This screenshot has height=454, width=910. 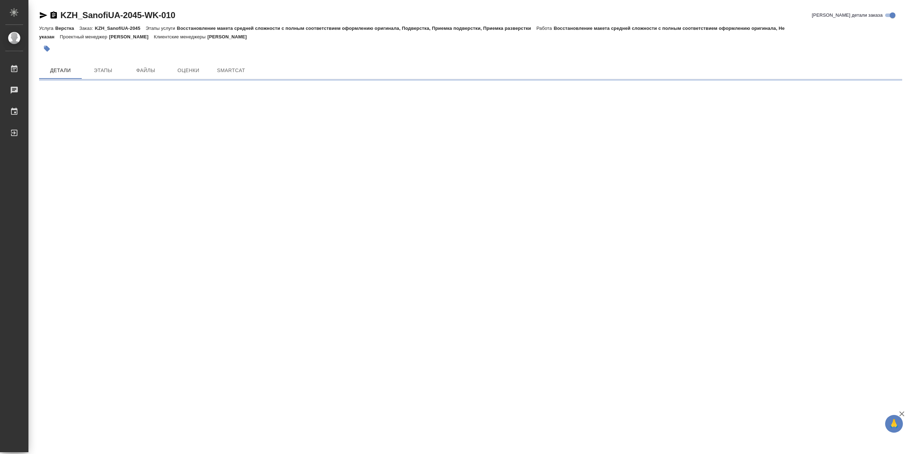 I want to click on p: Клиентские менеджеры, so click(x=181, y=37).